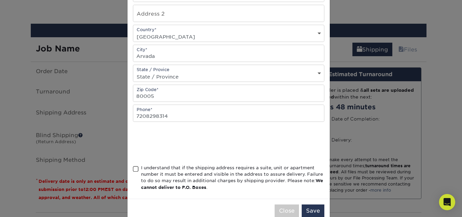 This screenshot has width=462, height=217. Describe the element at coordinates (448, 202) in the screenshot. I see `div: Open Intercom Messenger` at that location.